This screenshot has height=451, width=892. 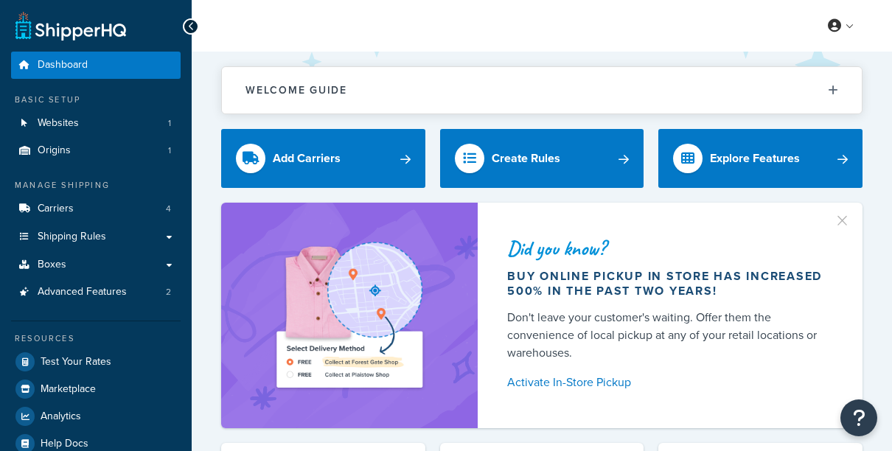 I want to click on a: Origins1, so click(x=96, y=150).